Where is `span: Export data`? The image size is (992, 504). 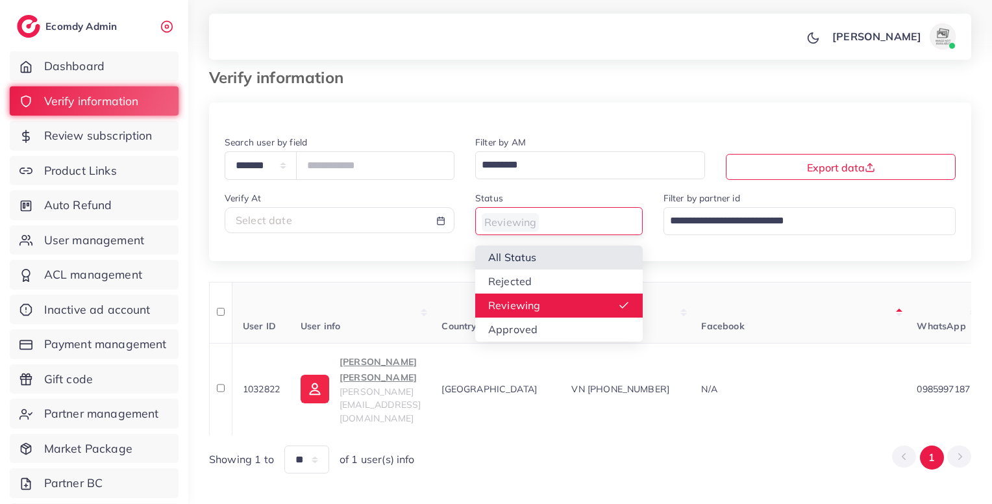 span: Export data is located at coordinates (841, 167).